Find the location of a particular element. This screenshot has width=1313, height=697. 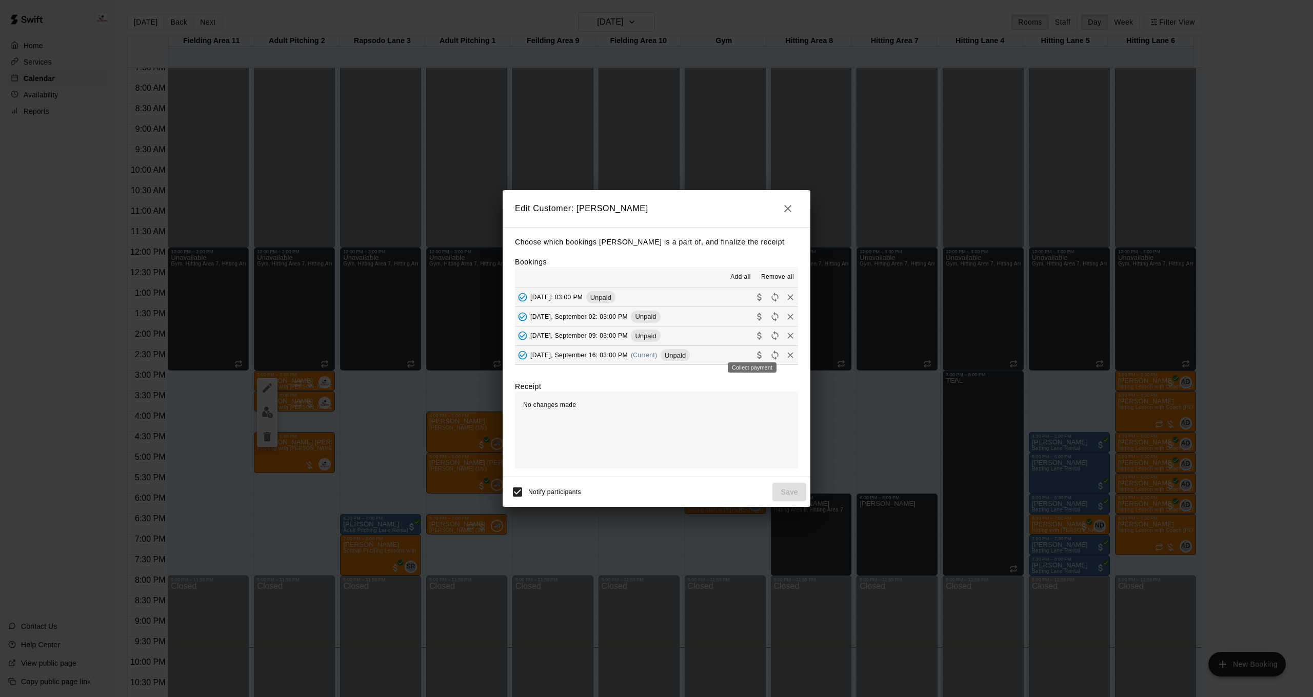

span: No changes made is located at coordinates (549, 405).